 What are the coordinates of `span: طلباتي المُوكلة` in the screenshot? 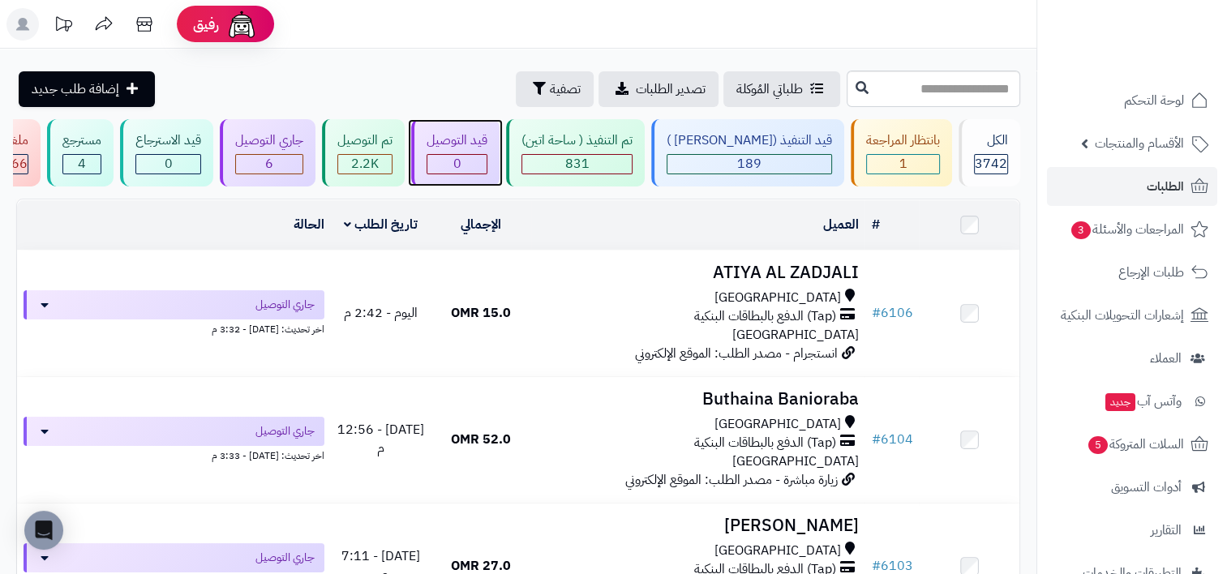 It's located at (770, 89).